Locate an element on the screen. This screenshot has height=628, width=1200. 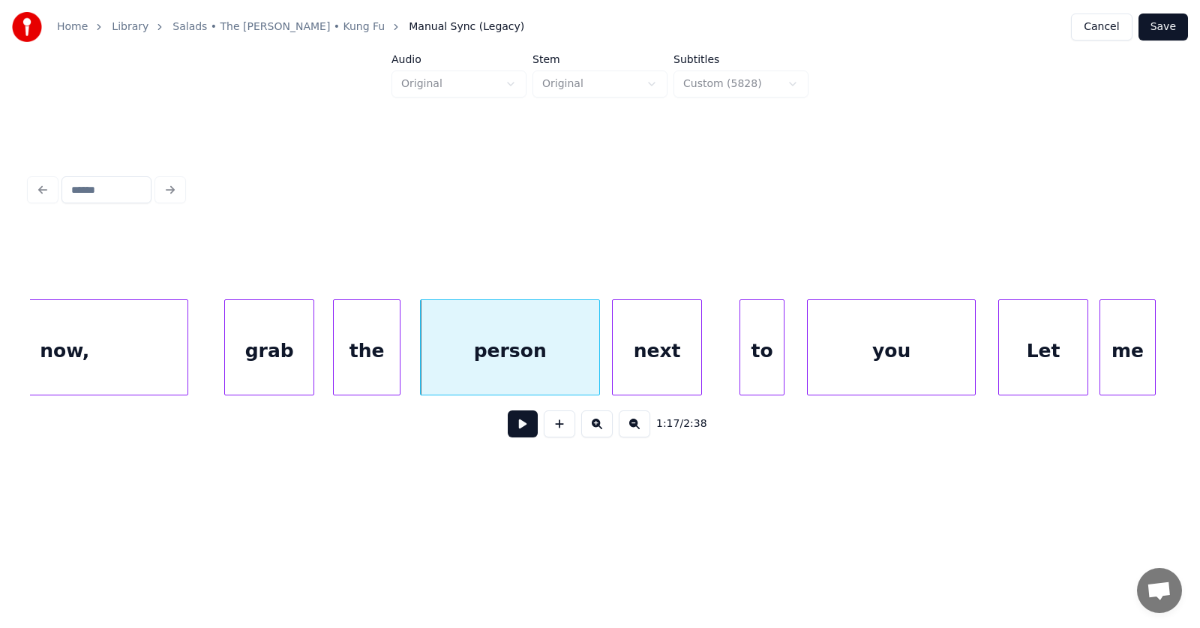
span: 2:38 is located at coordinates (695, 424).